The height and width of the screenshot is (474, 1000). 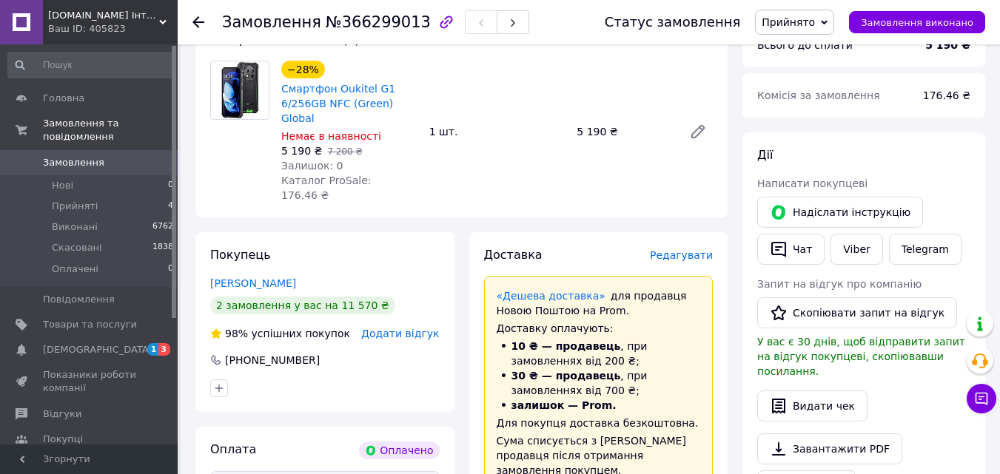 What do you see at coordinates (981, 399) in the screenshot?
I see `button: Чат з покупцем` at bounding box center [981, 399].